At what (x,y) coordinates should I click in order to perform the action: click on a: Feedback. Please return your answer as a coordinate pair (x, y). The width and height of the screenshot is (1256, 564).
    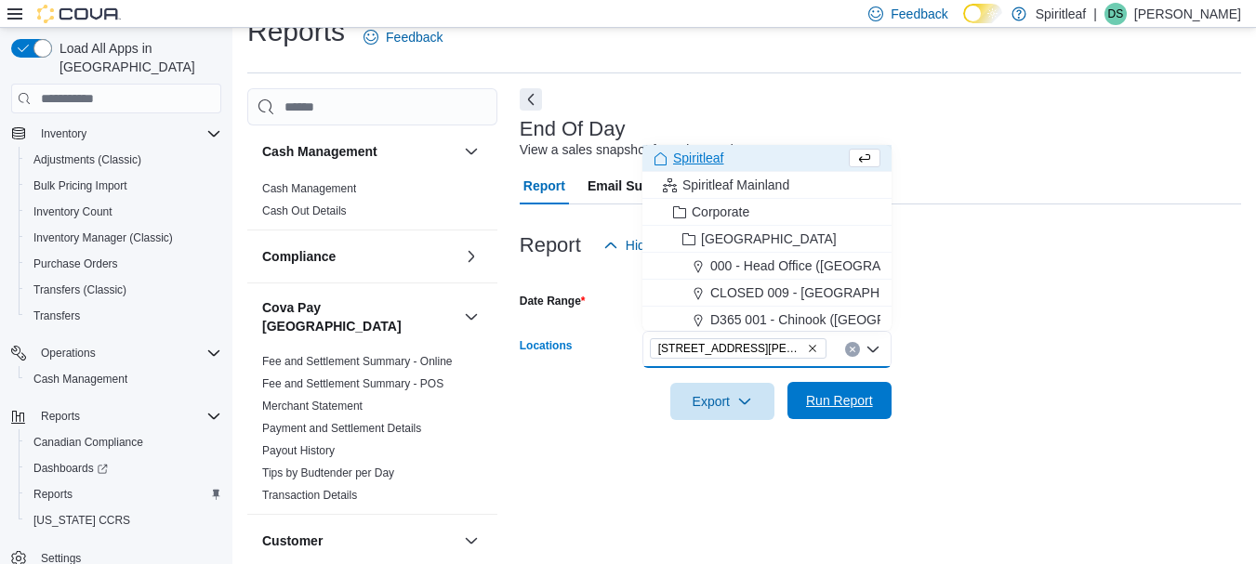
    Looking at the image, I should click on (403, 37).